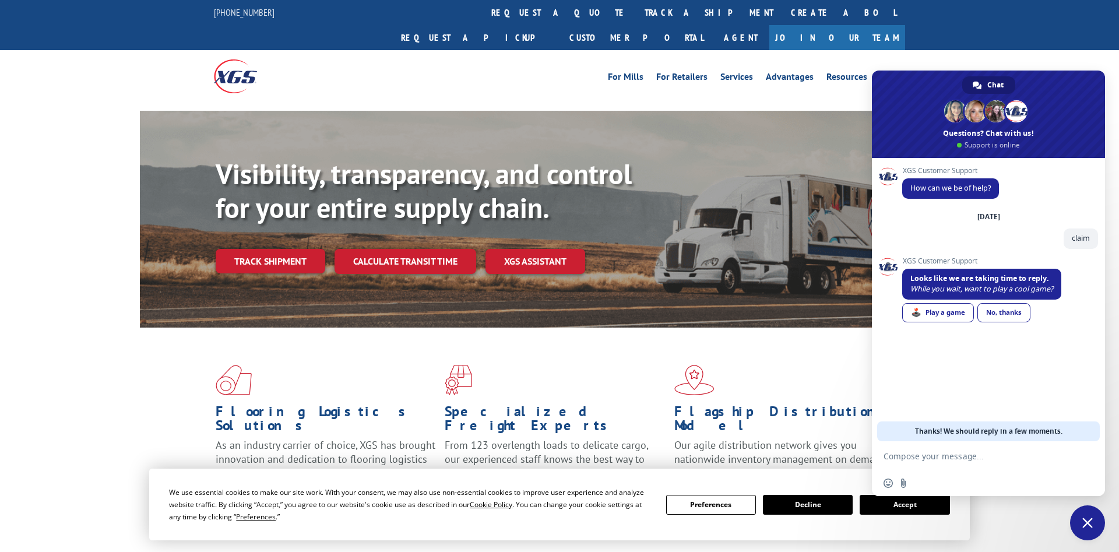 The image size is (1119, 552). I want to click on a: For Mills, so click(625, 79).